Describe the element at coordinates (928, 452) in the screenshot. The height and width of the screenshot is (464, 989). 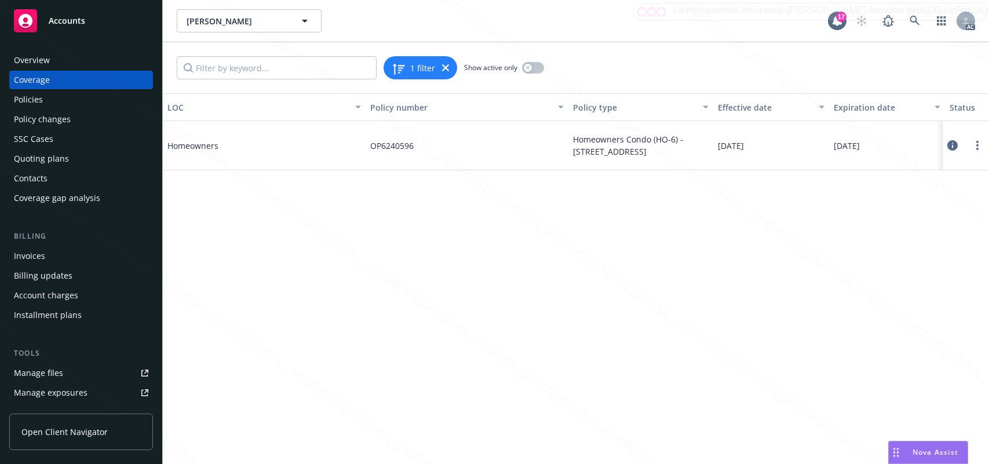
I see `button: Nova Assist` at that location.